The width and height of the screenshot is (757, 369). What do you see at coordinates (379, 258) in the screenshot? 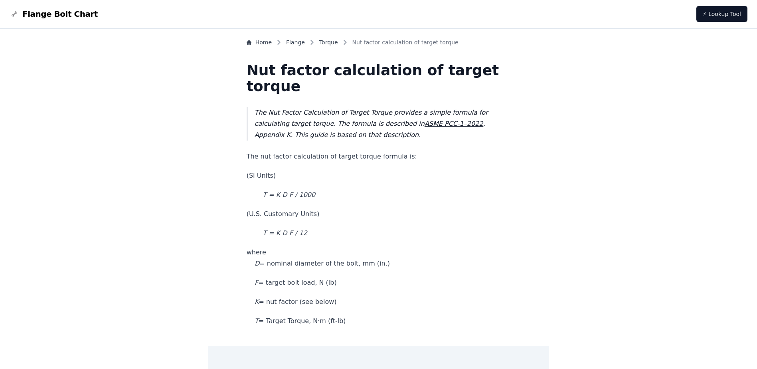
I see `p: where = nominal diameter of the bolt, mm (in.)` at bounding box center [379, 258].